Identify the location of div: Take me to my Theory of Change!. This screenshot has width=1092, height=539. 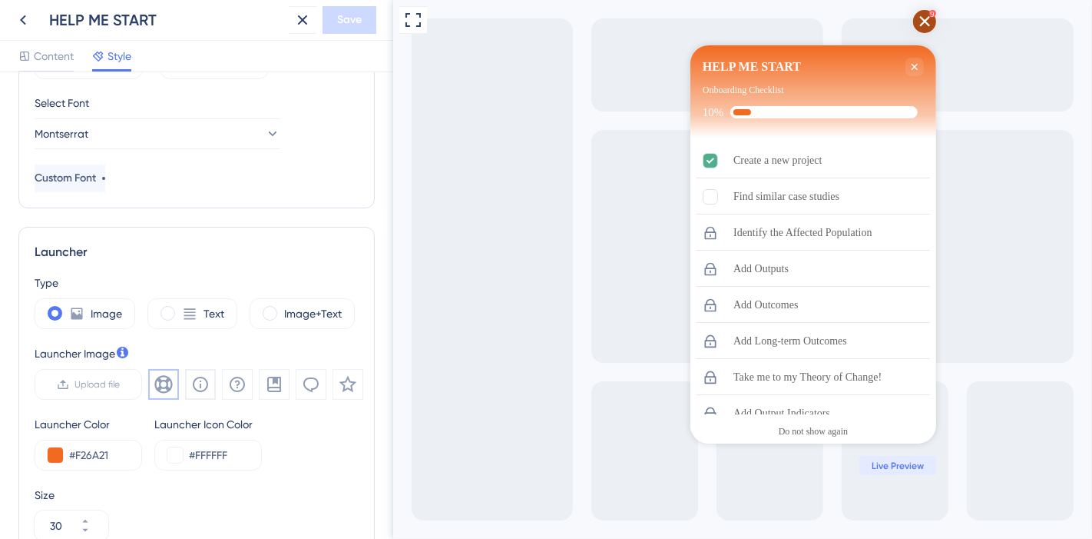
(414, 377).